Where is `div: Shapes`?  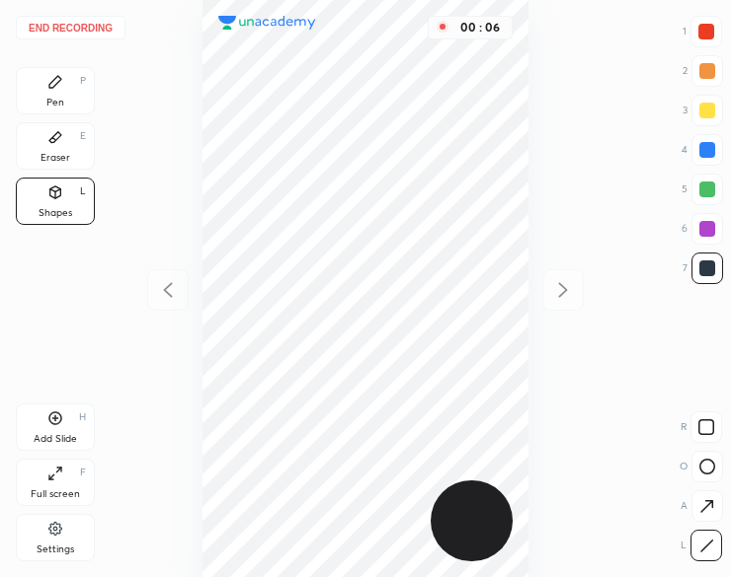
div: Shapes is located at coordinates (55, 213).